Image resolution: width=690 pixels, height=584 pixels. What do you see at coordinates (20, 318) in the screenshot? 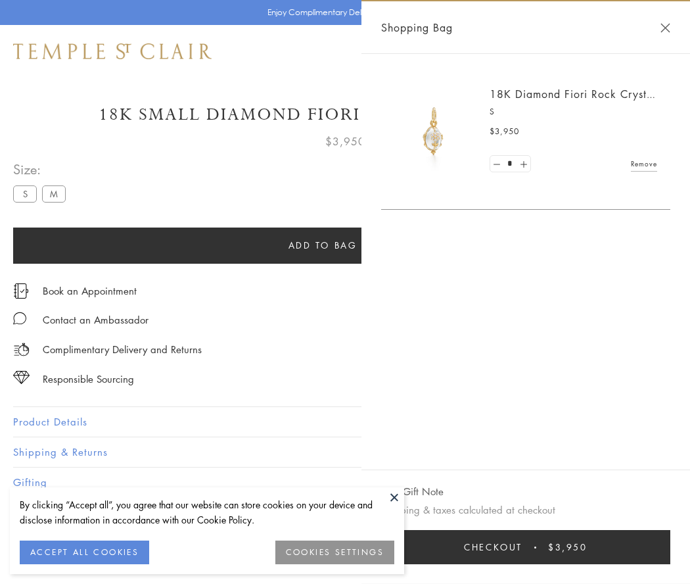
I see `img: MessageIcon-01_2.svg` at bounding box center [20, 318].